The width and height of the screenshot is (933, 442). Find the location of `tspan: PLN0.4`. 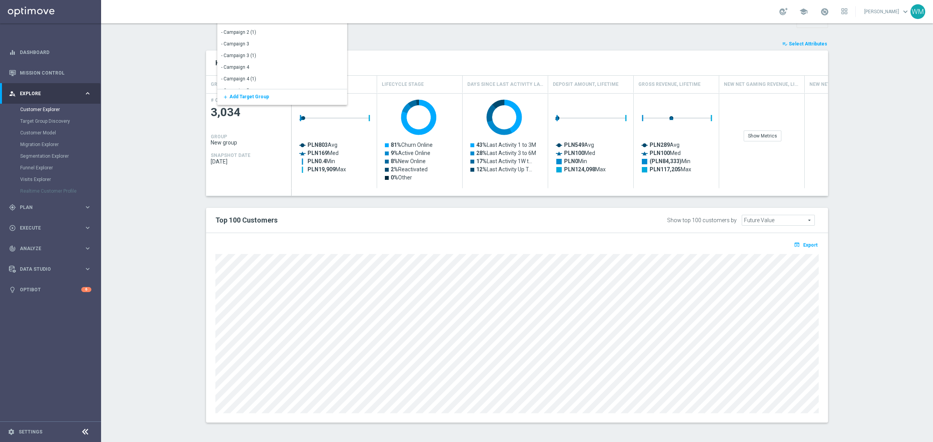

tspan: PLN0.4 is located at coordinates (317, 161).